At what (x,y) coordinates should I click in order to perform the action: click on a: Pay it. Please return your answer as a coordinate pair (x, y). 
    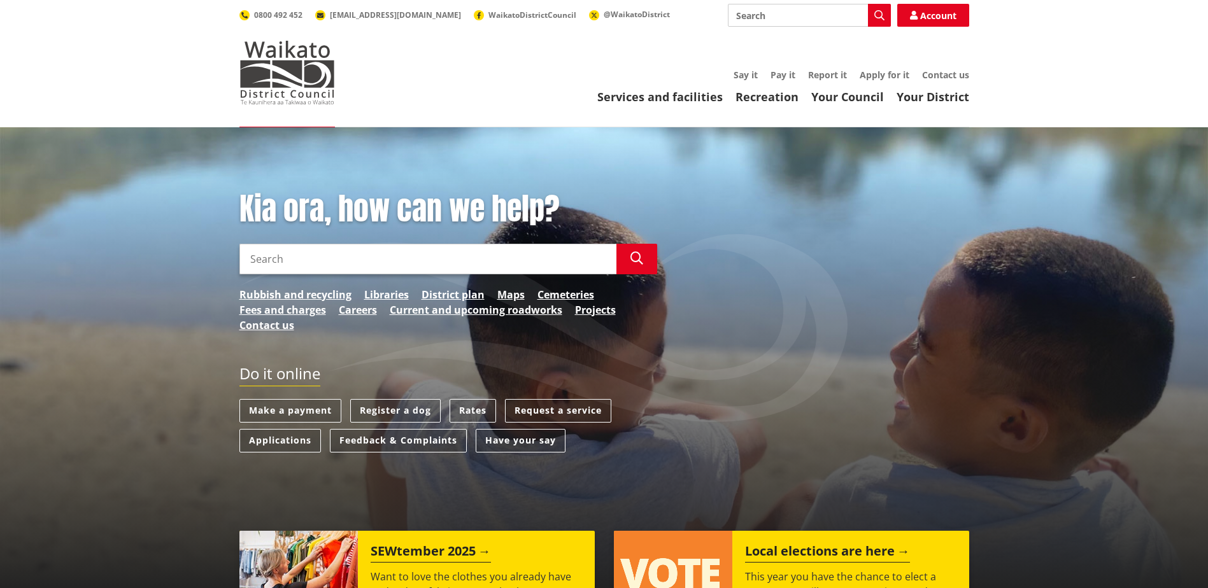
    Looking at the image, I should click on (783, 75).